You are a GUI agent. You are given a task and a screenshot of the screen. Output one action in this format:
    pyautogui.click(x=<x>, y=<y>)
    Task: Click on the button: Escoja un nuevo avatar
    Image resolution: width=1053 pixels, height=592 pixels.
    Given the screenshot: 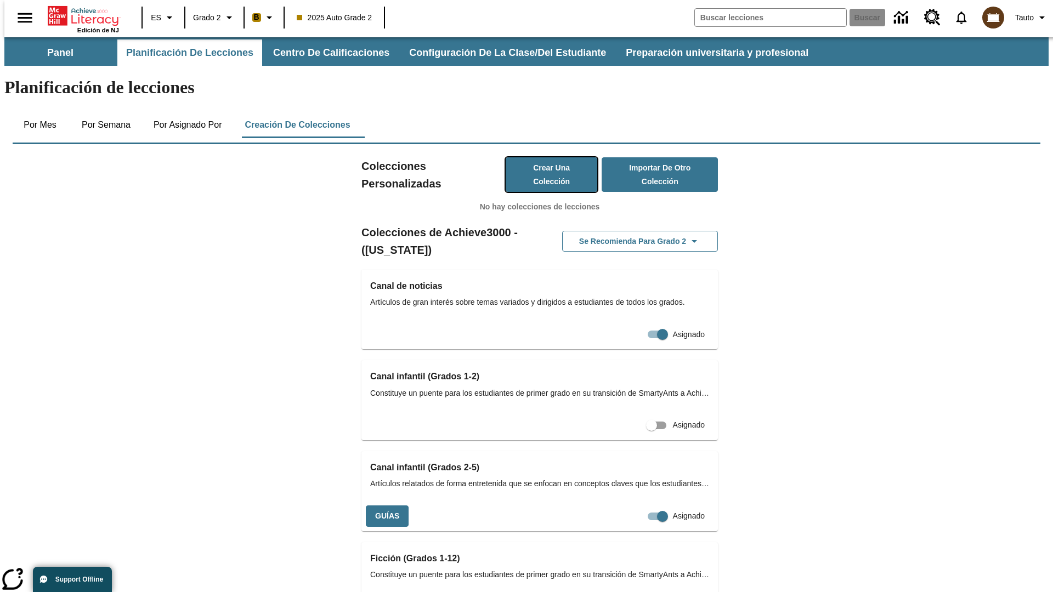 What is the action you would take?
    pyautogui.click(x=993, y=18)
    